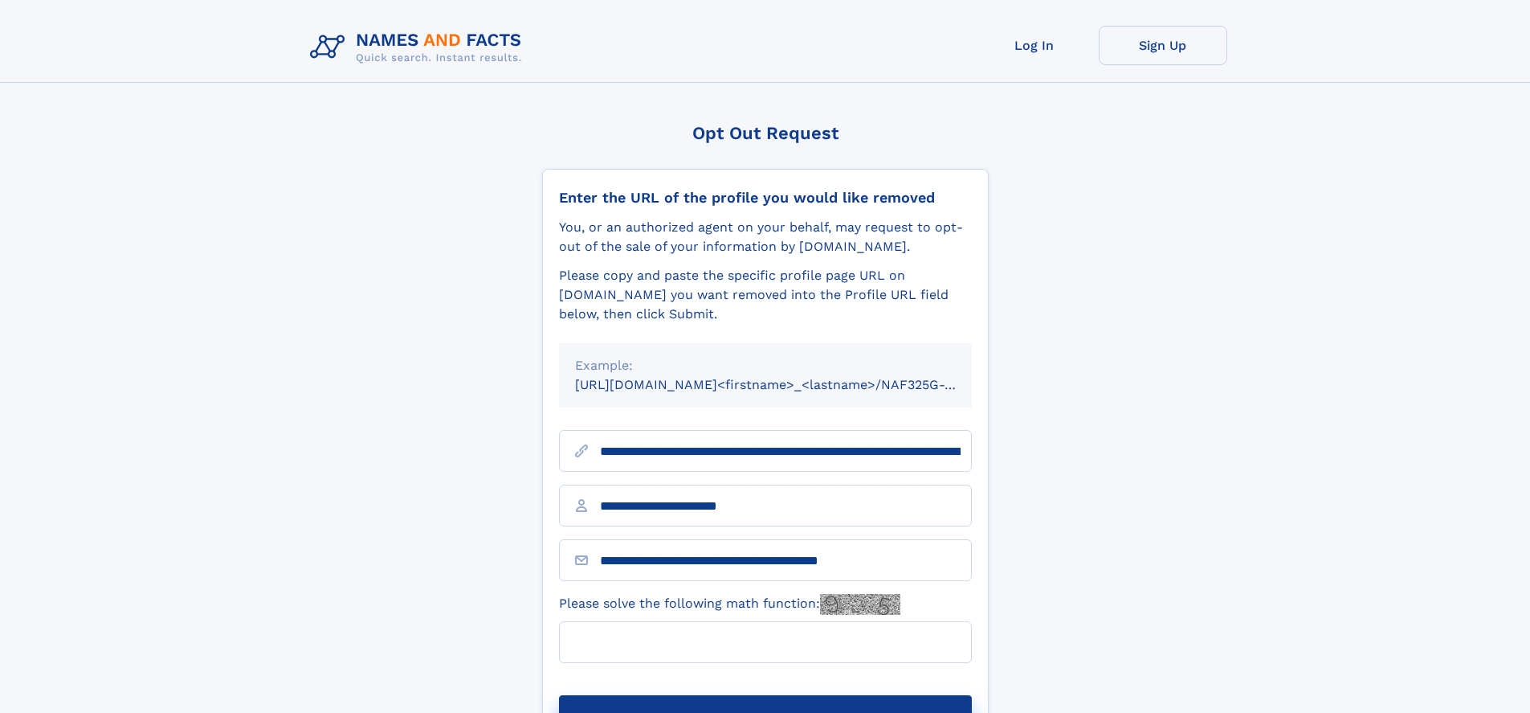 This screenshot has height=713, width=1530. What do you see at coordinates (729, 604) in the screenshot?
I see `label: Please solve the following math function:` at bounding box center [729, 604].